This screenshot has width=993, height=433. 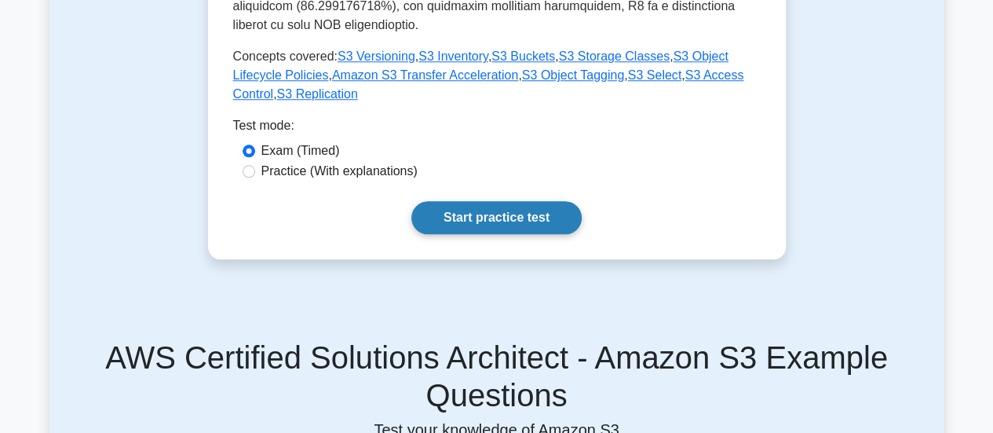 I want to click on label: Exam (Timed), so click(x=301, y=151).